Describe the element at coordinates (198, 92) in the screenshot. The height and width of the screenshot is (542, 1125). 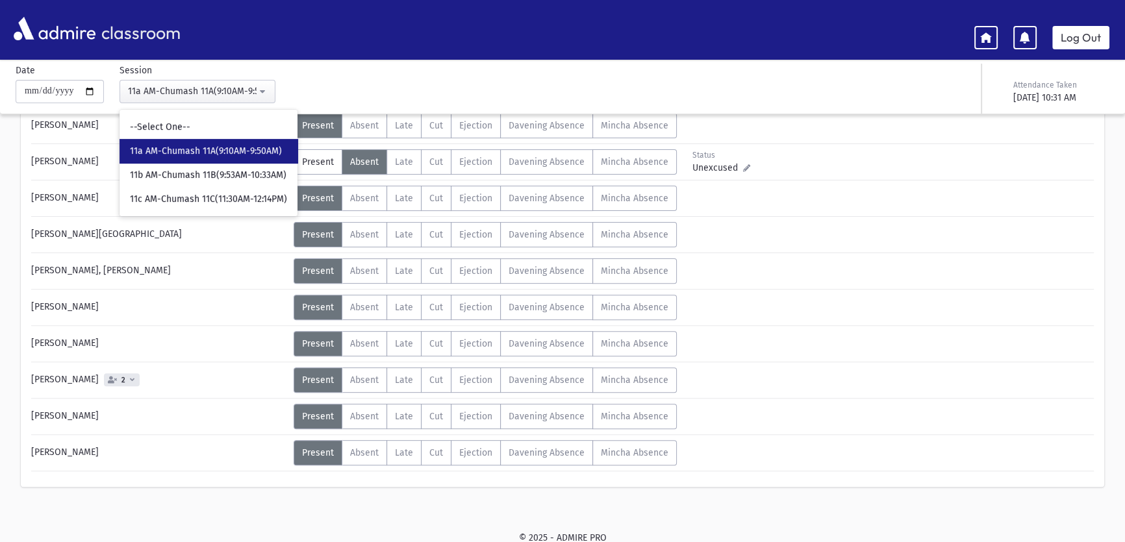
I see `button: 11a AM-Chumash 11A(9:10AM-9:50AM)` at that location.